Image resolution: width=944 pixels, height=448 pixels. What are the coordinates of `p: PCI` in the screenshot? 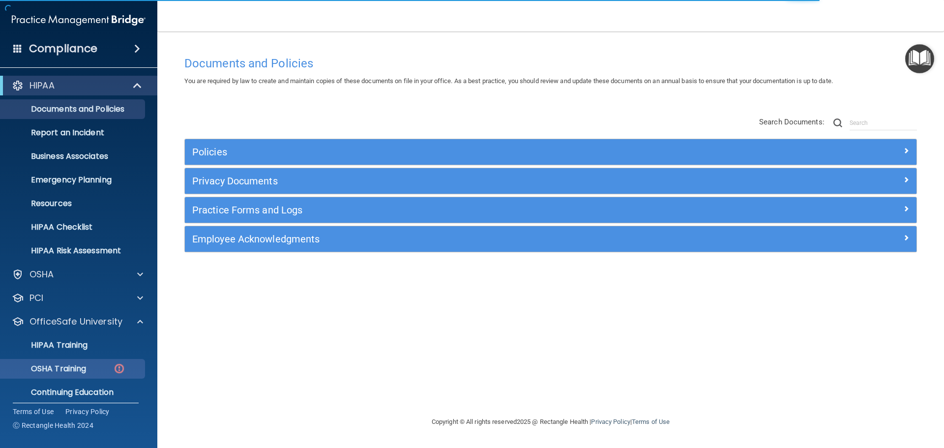 It's located at (36, 298).